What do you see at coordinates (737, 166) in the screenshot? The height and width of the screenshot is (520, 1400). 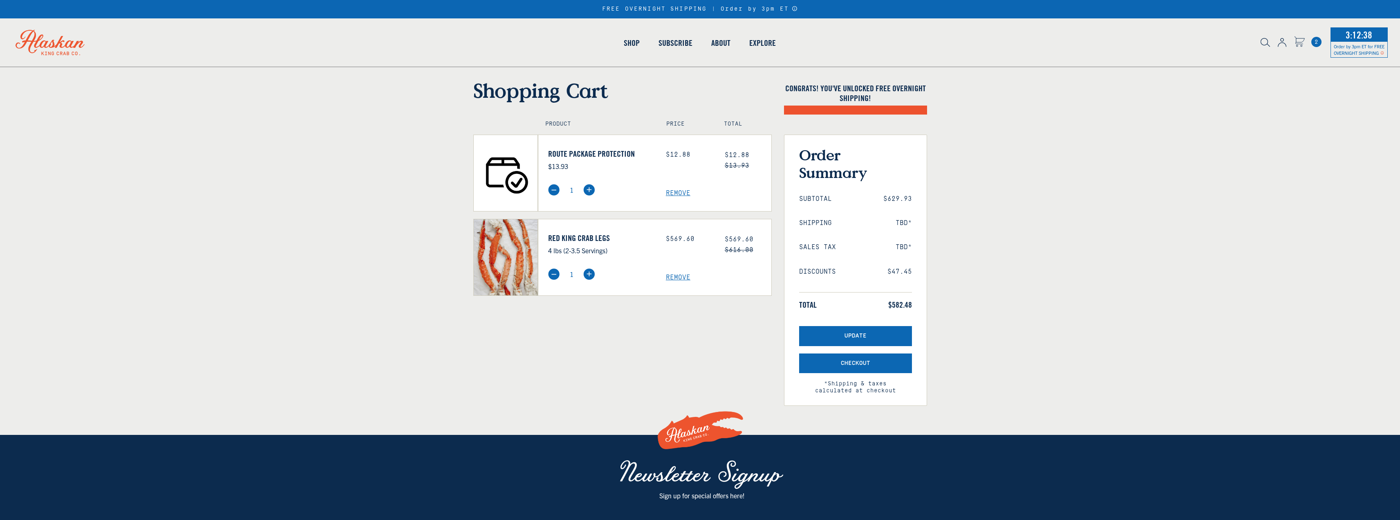 I see `s: $13.93` at bounding box center [737, 166].